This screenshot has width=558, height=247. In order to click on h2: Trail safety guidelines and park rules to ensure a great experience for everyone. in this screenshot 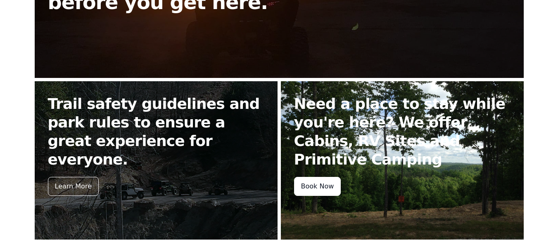, I will do `click(156, 132)`.